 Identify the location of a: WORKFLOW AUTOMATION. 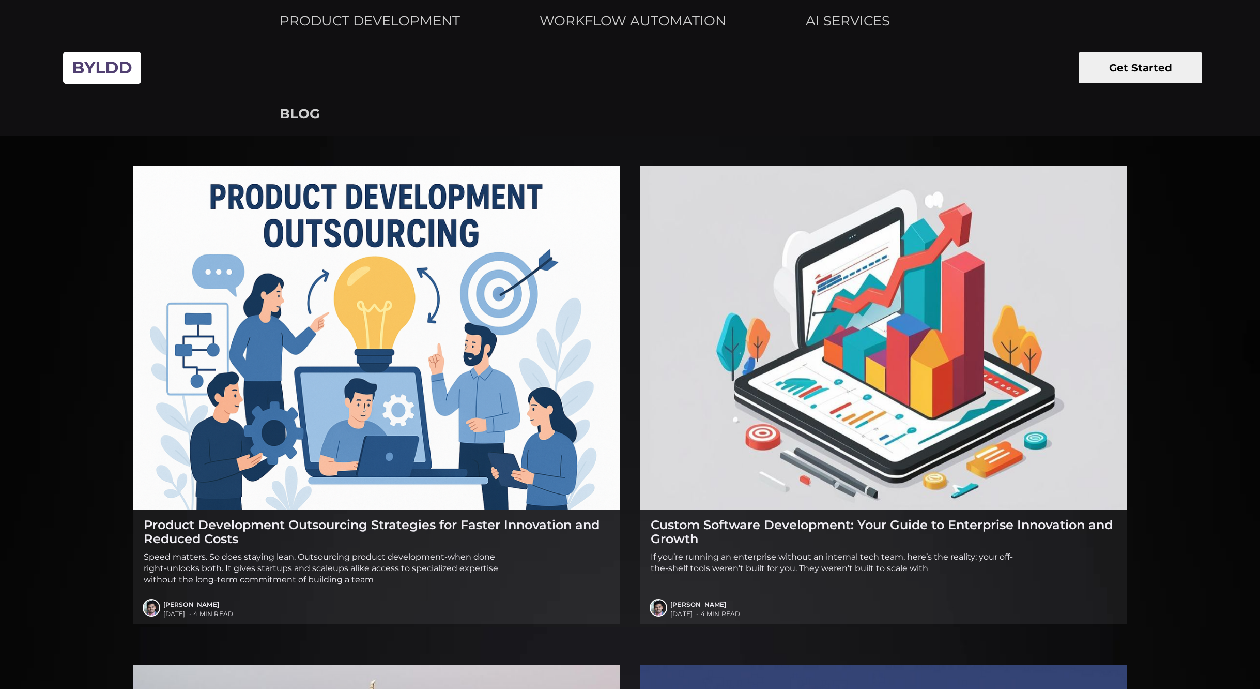
(633, 21).